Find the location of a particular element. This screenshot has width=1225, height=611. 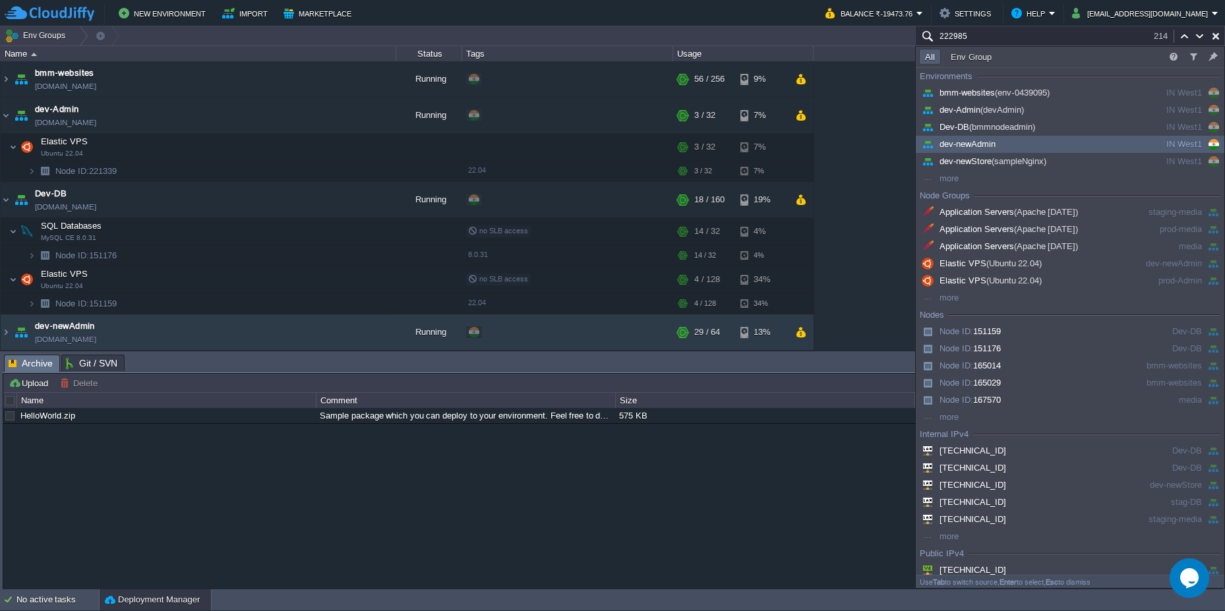

div: prod-media is located at coordinates (1159, 229).